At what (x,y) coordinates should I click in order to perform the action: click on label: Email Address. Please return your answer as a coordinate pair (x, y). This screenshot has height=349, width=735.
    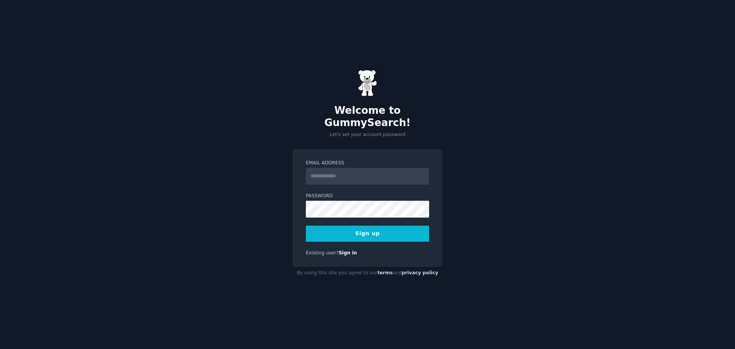
    Looking at the image, I should click on (367, 163).